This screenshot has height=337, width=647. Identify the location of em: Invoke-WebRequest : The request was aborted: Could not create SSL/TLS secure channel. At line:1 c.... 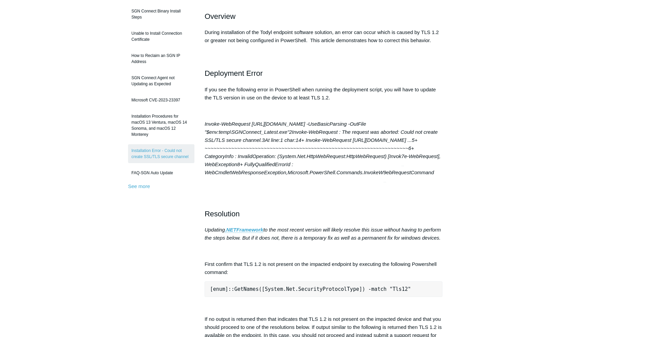
(323, 152).